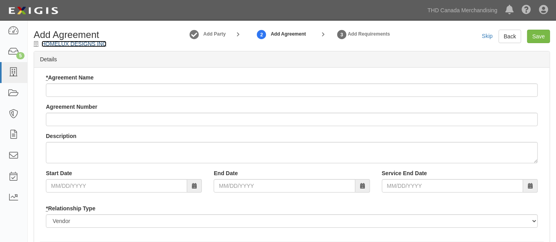  Describe the element at coordinates (526, 10) in the screenshot. I see `i: Help Center - Complianz` at that location.